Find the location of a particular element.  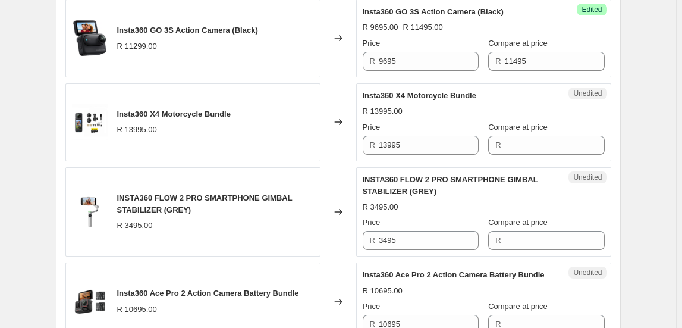

span: Edited is located at coordinates (592, 10).